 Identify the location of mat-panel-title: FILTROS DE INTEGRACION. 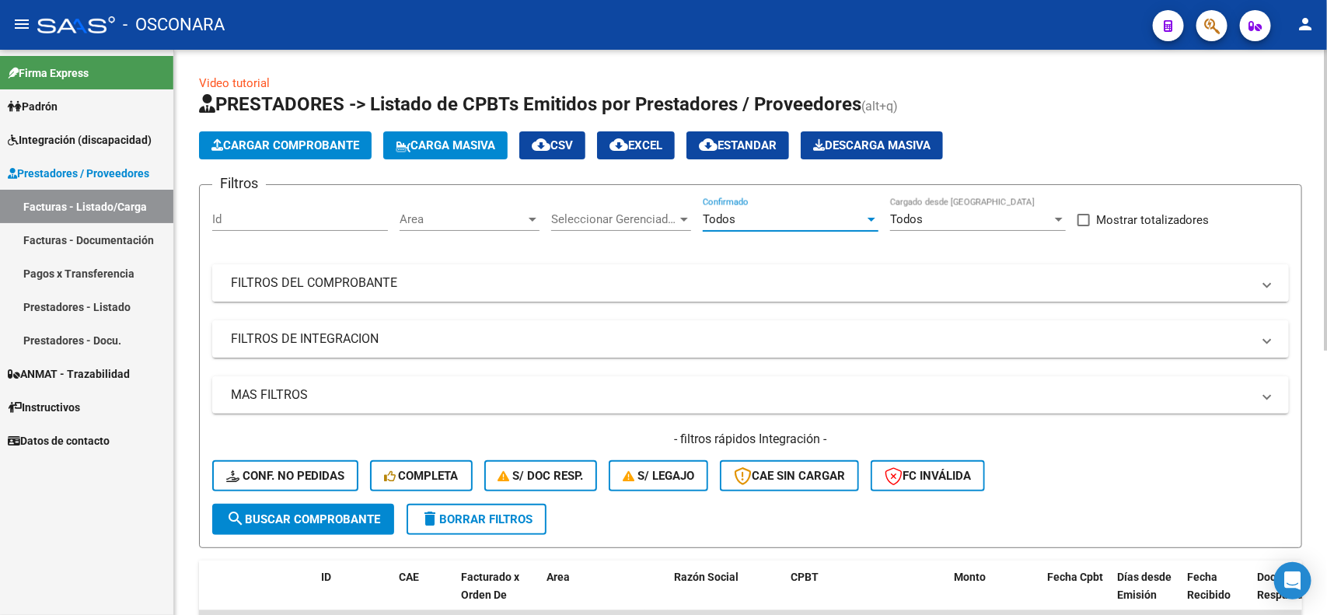
(741, 339).